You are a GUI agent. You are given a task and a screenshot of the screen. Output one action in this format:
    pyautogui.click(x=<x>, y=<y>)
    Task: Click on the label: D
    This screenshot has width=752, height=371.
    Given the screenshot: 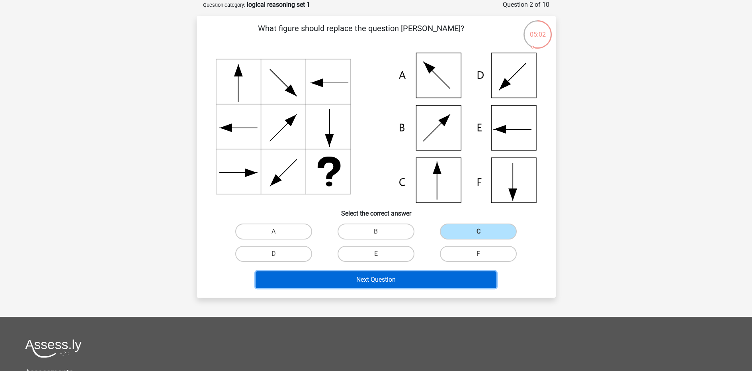 What is the action you would take?
    pyautogui.click(x=273, y=254)
    